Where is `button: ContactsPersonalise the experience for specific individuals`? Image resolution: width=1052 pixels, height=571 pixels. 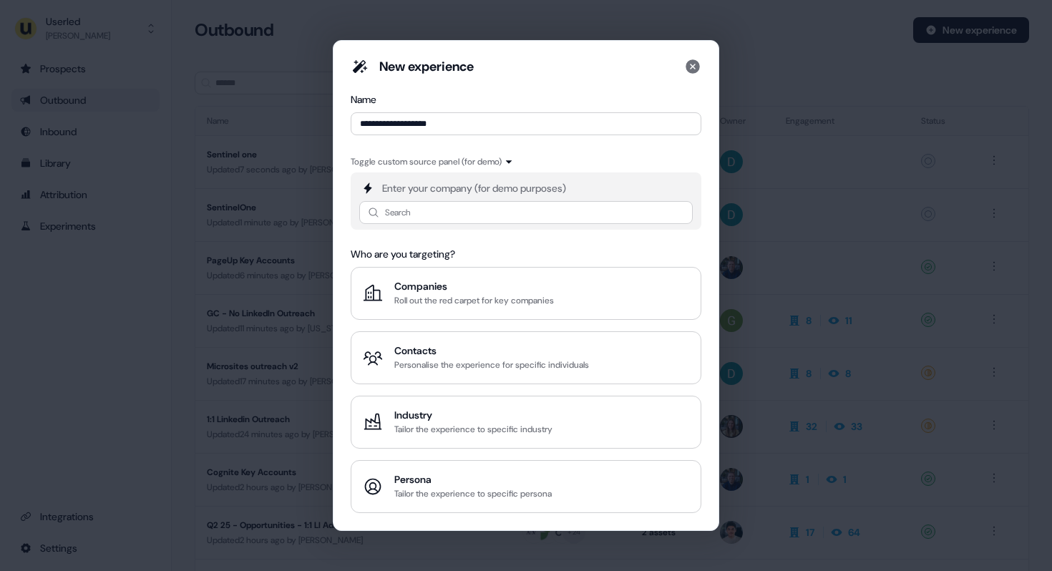
button: ContactsPersonalise the experience for specific individuals is located at coordinates (526, 358).